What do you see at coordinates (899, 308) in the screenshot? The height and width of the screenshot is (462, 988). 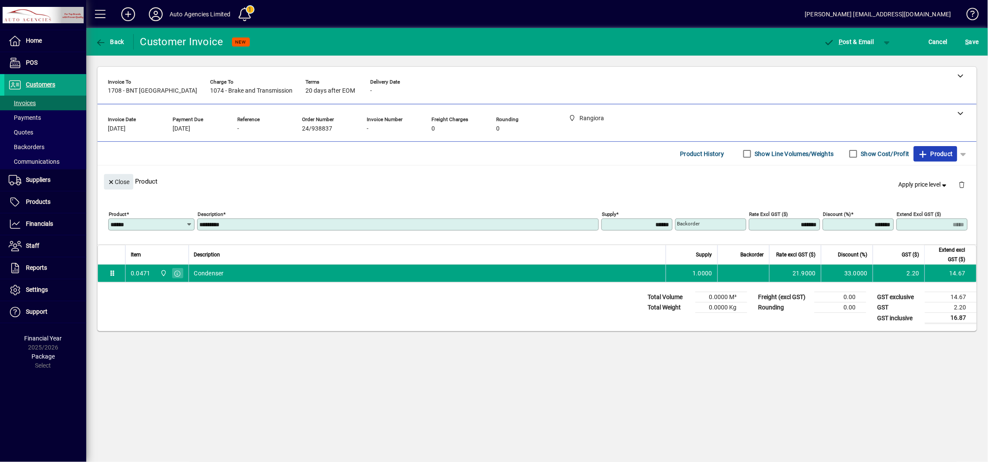 I see `td: GST` at bounding box center [899, 308].